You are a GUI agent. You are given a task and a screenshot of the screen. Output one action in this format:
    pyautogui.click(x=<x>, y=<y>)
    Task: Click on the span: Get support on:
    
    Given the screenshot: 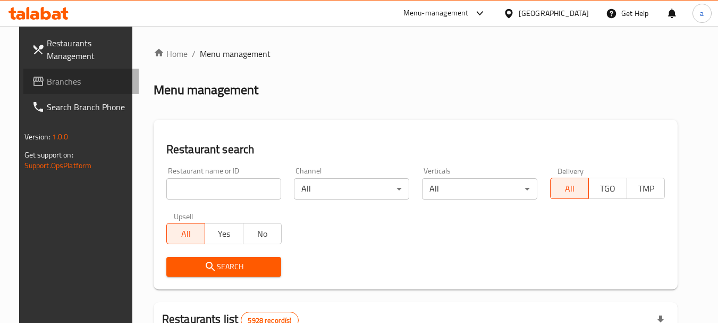 What is the action you would take?
    pyautogui.click(x=49, y=155)
    